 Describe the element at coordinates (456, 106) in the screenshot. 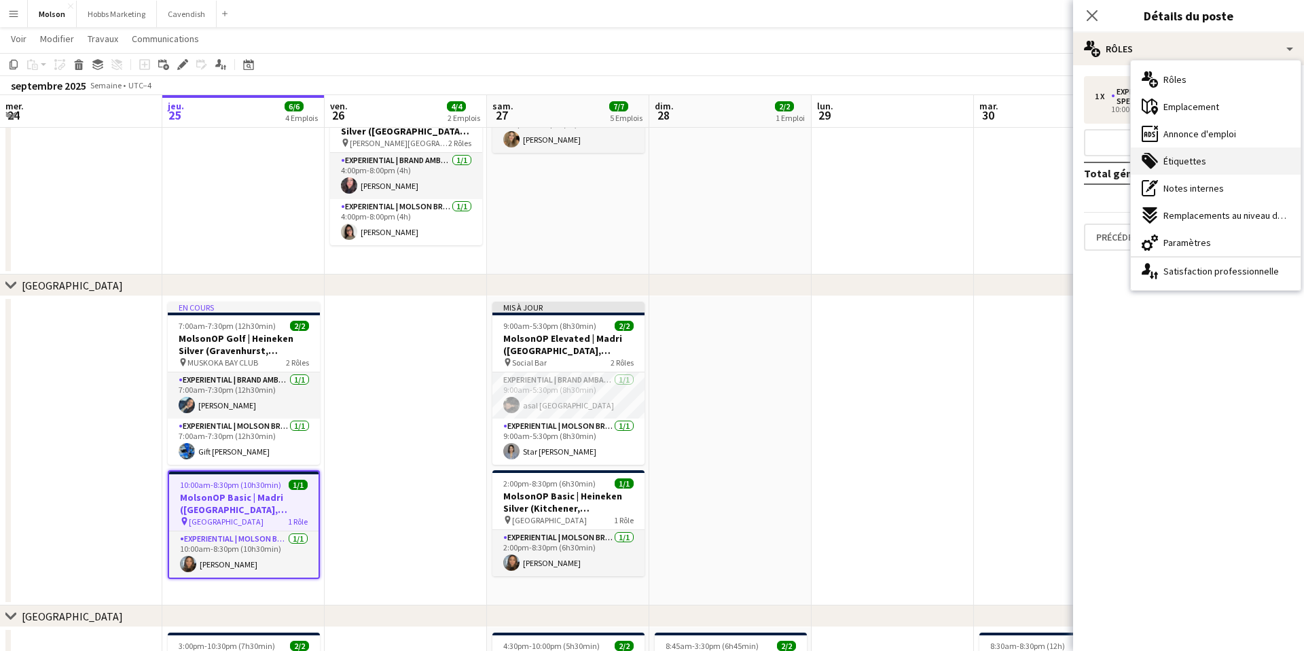

I see `span: 4/4` at that location.